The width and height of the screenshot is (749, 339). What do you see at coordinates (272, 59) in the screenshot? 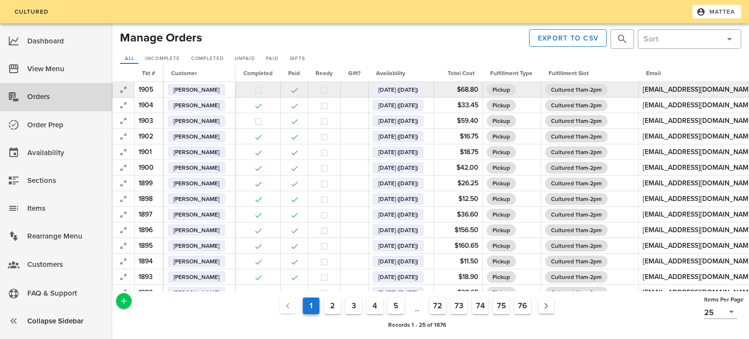
I see `a: Paid` at bounding box center [272, 59].